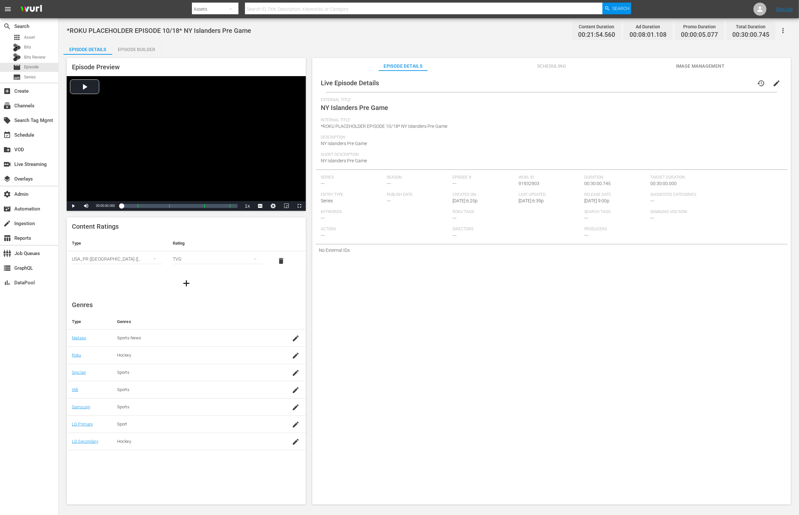  I want to click on div: Progress Bar, so click(179, 206).